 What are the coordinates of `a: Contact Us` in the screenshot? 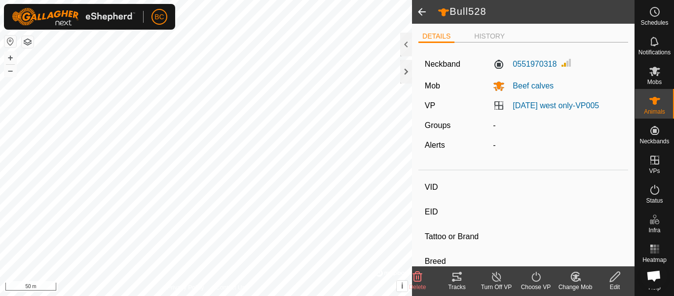 It's located at (230, 287).